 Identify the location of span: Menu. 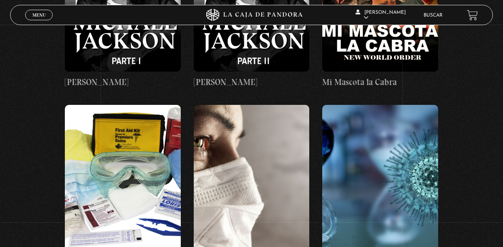
(39, 15).